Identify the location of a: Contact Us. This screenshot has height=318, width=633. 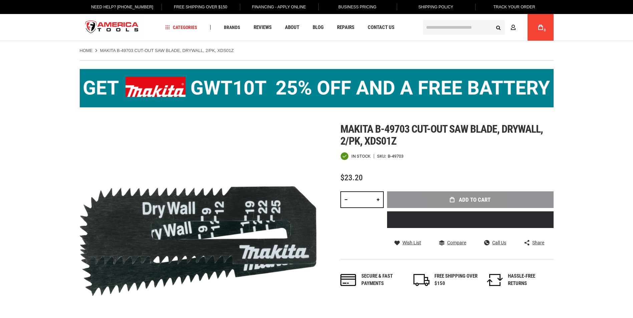
(381, 27).